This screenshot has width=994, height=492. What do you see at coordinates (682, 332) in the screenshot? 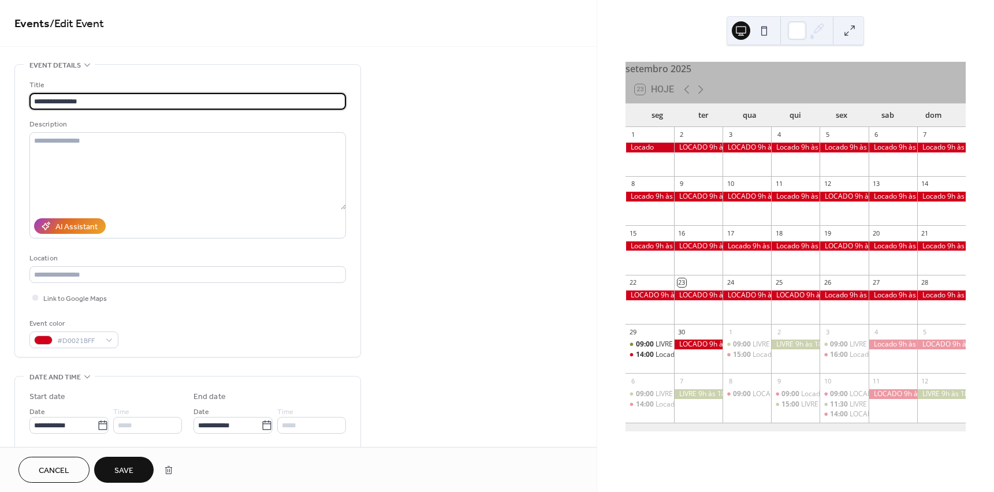
I see `div: 30` at bounding box center [682, 332].